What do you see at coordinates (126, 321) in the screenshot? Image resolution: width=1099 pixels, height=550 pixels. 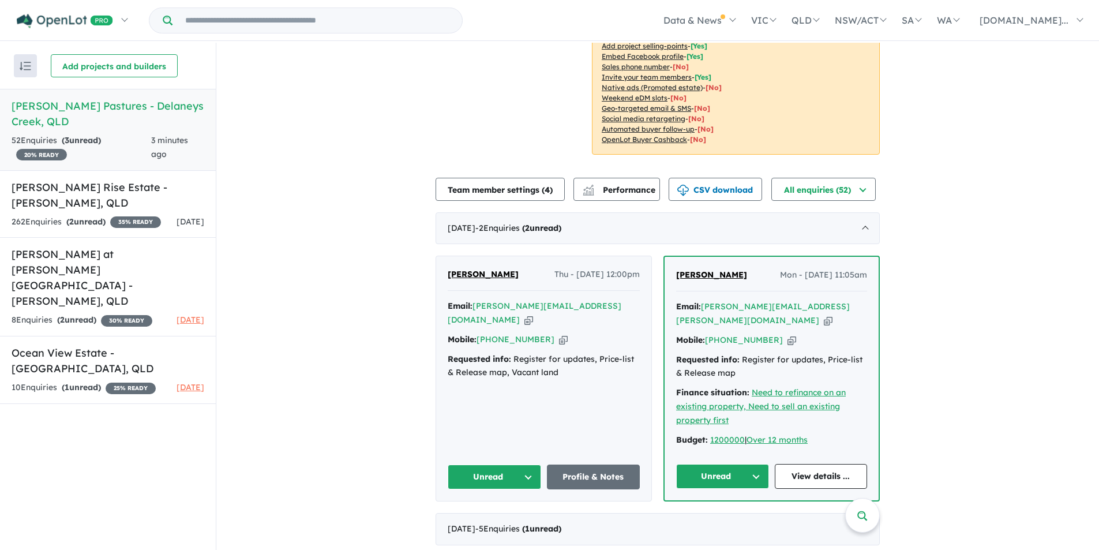 I see `span: 30 % READY` at bounding box center [126, 321].